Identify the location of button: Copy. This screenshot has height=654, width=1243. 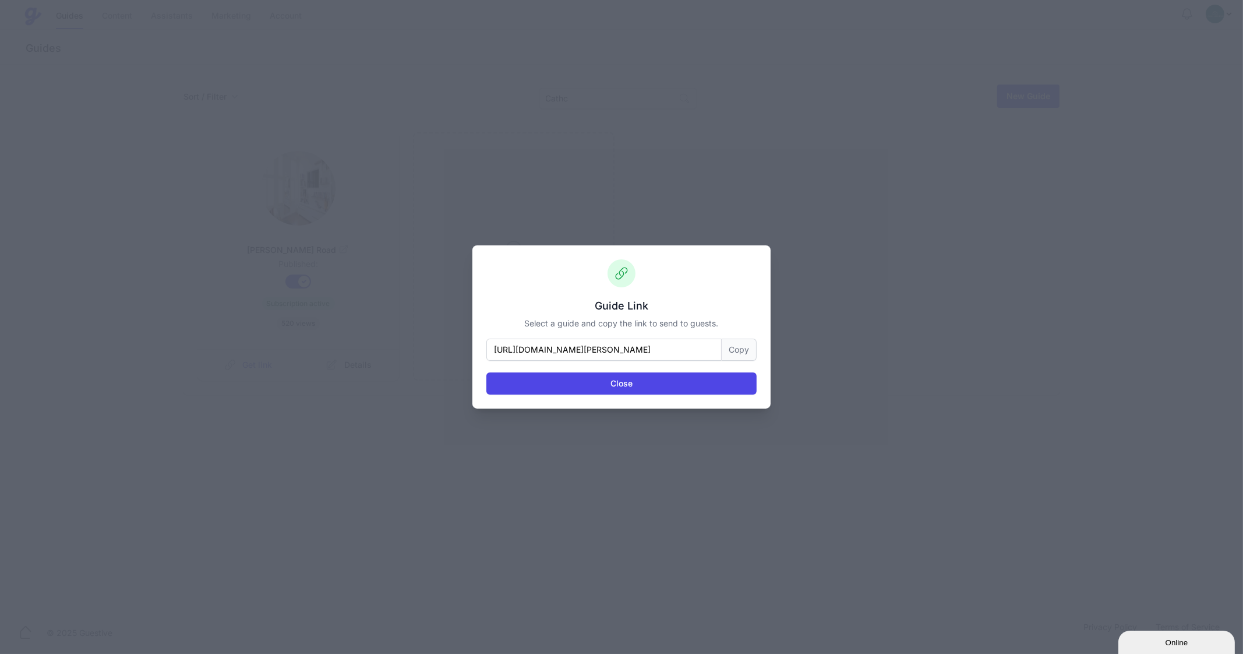
(739, 349).